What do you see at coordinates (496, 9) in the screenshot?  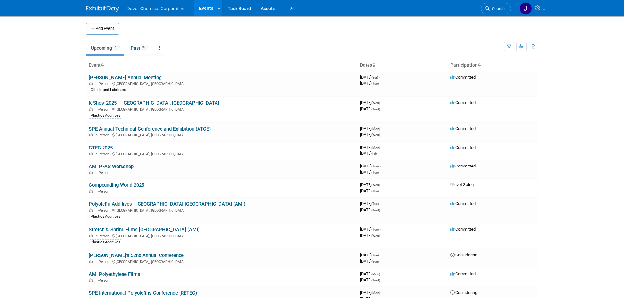 I see `a: Search` at bounding box center [496, 9].